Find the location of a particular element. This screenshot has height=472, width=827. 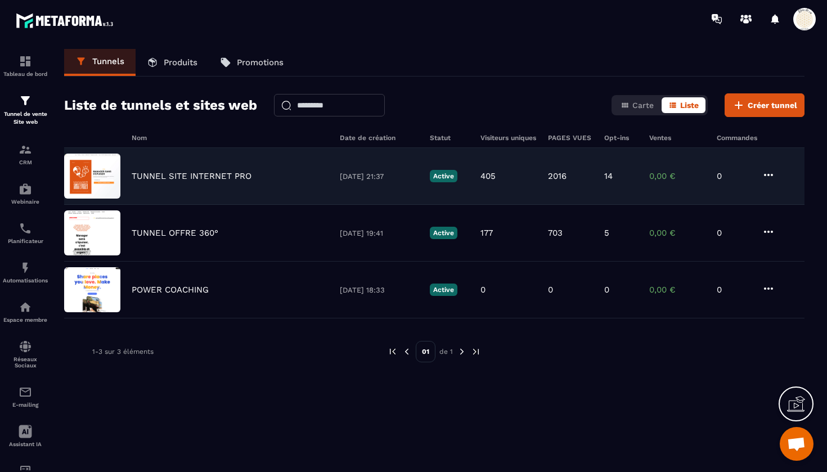

h6: Ventes is located at coordinates (677, 138).